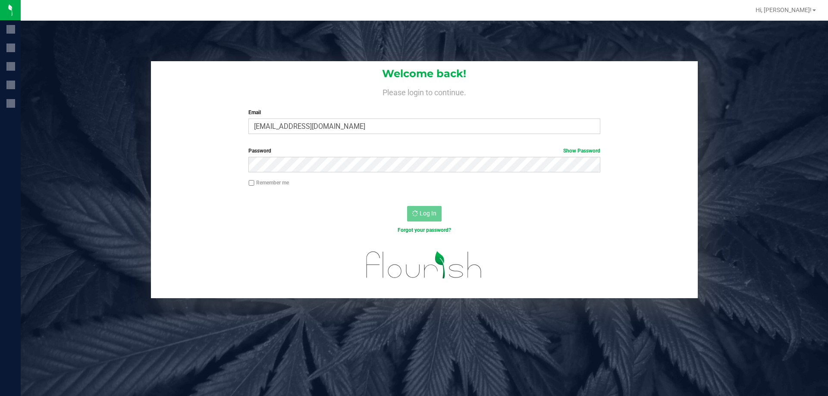 Image resolution: width=828 pixels, height=396 pixels. I want to click on a: Forgot your password?, so click(424, 230).